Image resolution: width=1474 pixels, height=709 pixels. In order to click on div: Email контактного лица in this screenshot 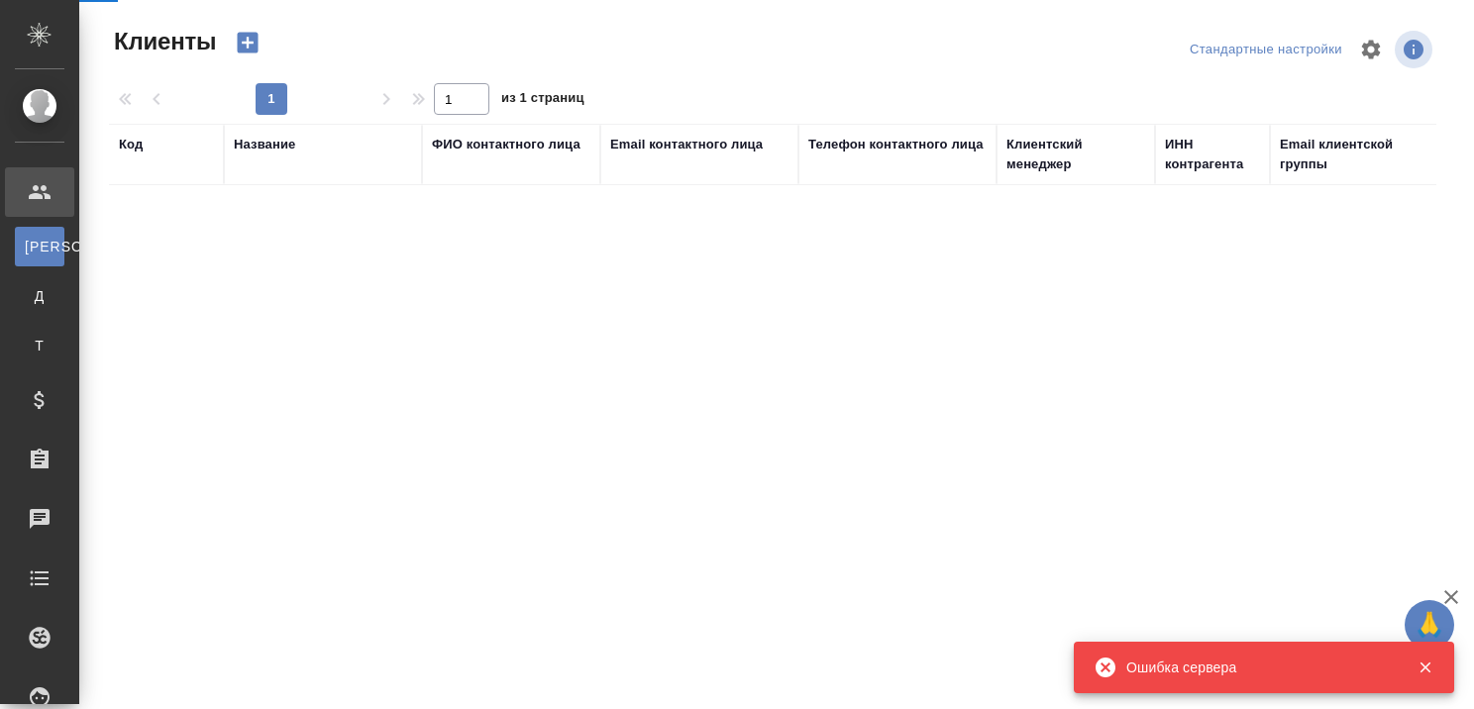, I will do `click(686, 145)`.